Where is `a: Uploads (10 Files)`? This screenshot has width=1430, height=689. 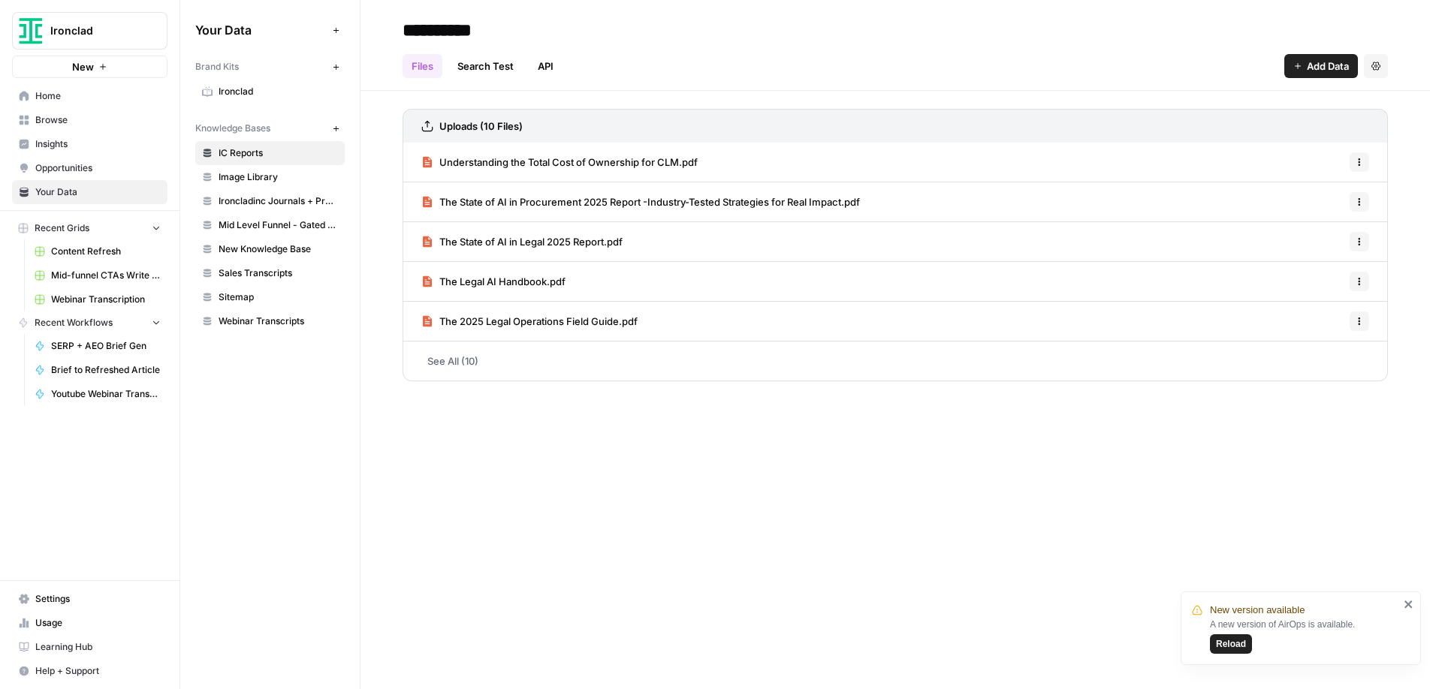
a: Uploads (10 Files) is located at coordinates (472, 126).